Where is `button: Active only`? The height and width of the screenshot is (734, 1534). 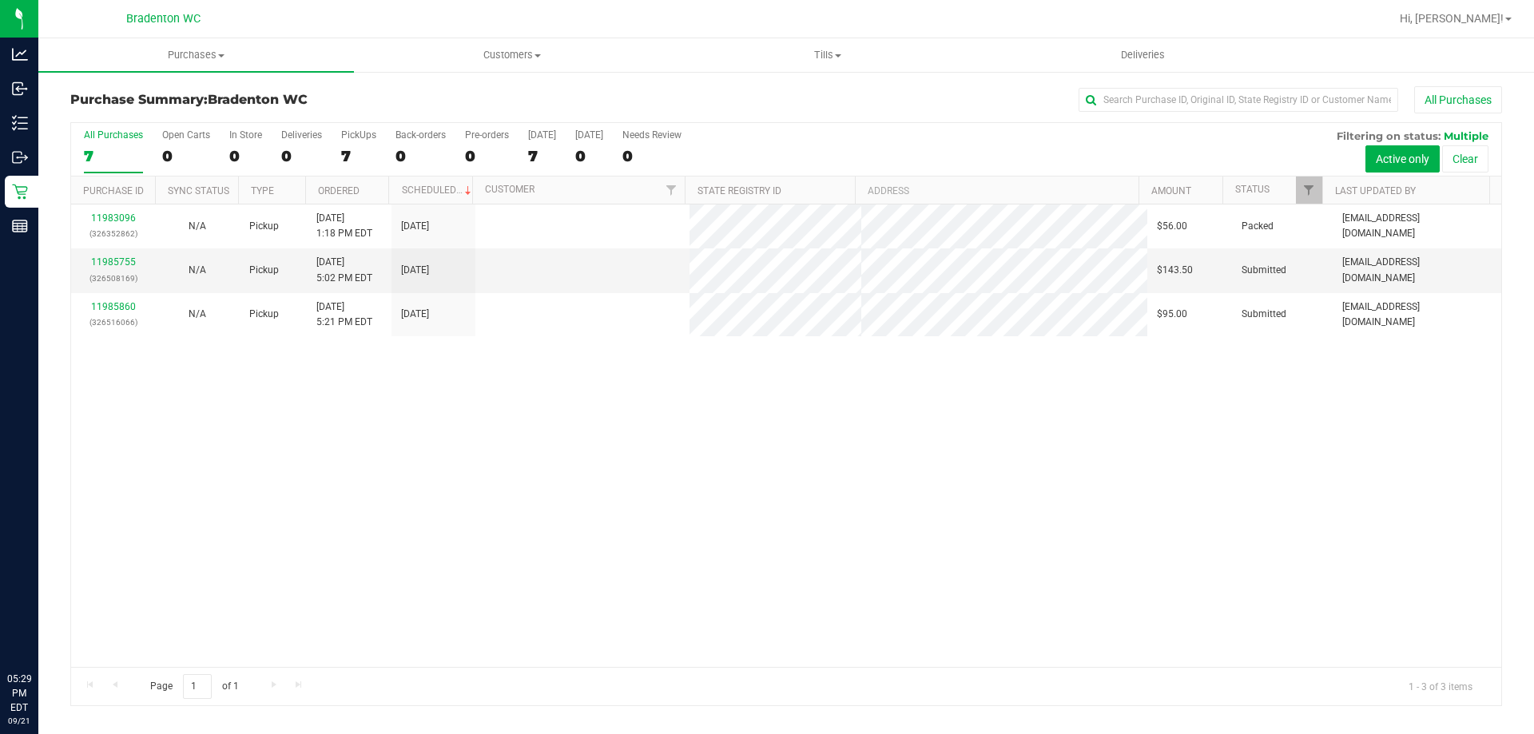
button: Active only is located at coordinates (1402, 159).